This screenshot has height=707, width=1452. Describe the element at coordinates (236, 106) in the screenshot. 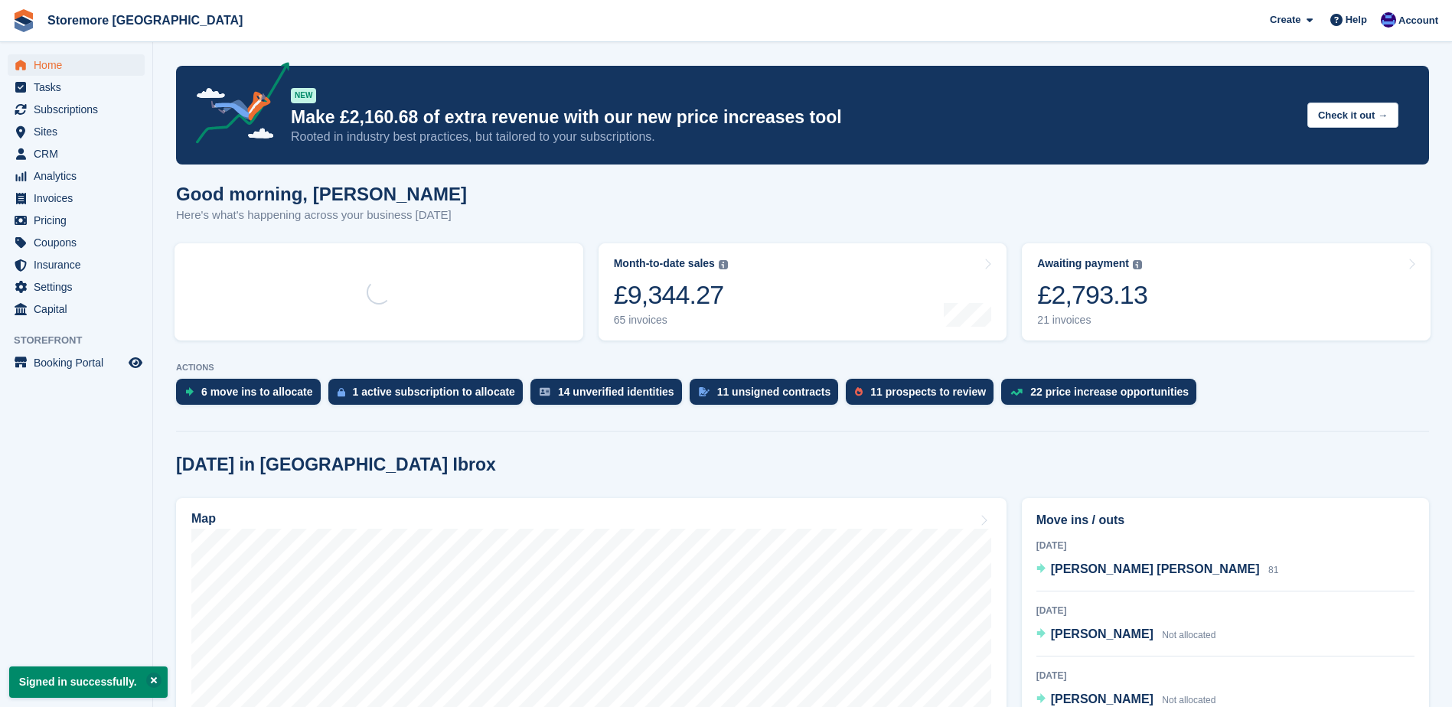

I see `img: price-adjustments-announcement-icon-8257ccfd72463d97f412b2fc003d46551f7dbcb40ab6d574587a9cd5c0d94...` at that location.